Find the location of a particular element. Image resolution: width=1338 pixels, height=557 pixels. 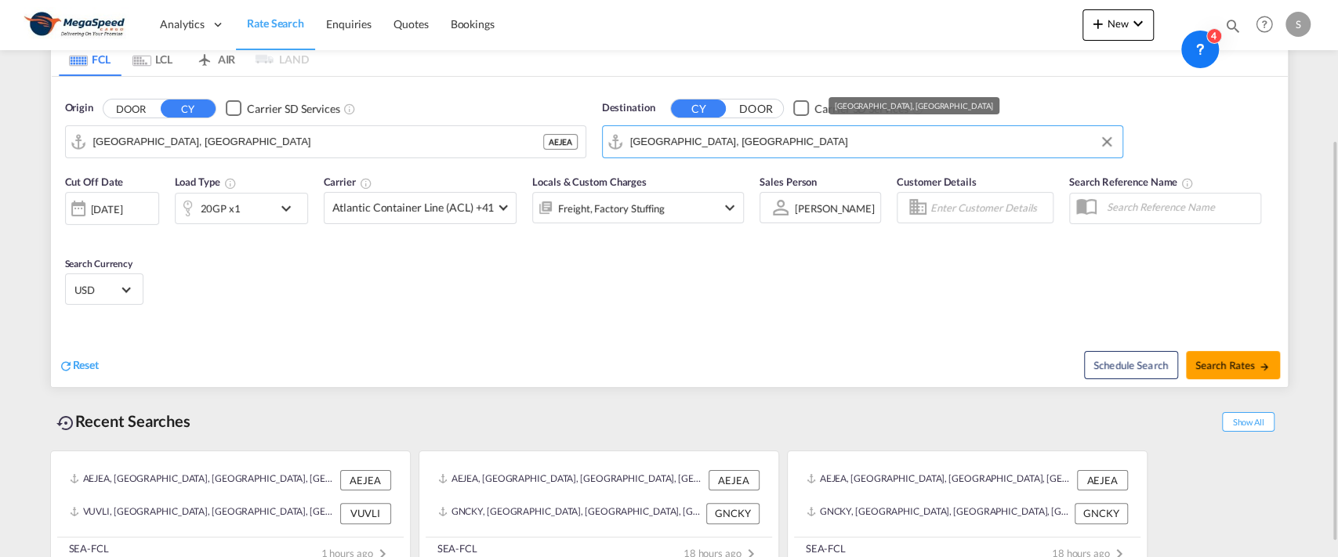

md-icon: Unchecked: Search for CY (Container Yard) services for all selected carriers.Checked : Search for... is located at coordinates (349, 109).